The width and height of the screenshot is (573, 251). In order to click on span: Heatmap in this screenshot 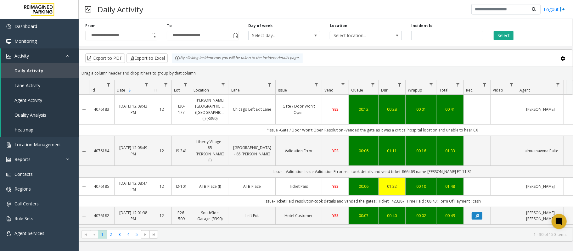, I will do `click(24, 130)`.